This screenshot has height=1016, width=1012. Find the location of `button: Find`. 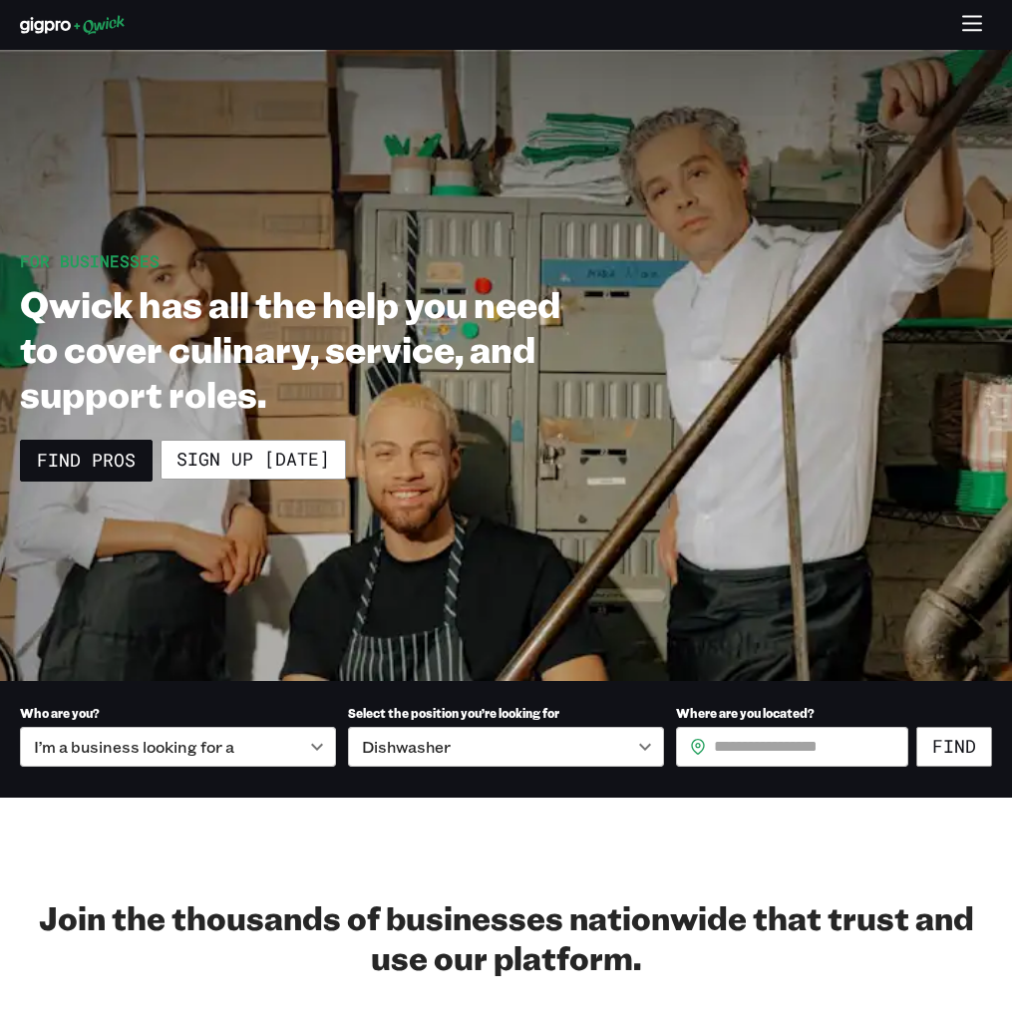

button: Find is located at coordinates (954, 747).